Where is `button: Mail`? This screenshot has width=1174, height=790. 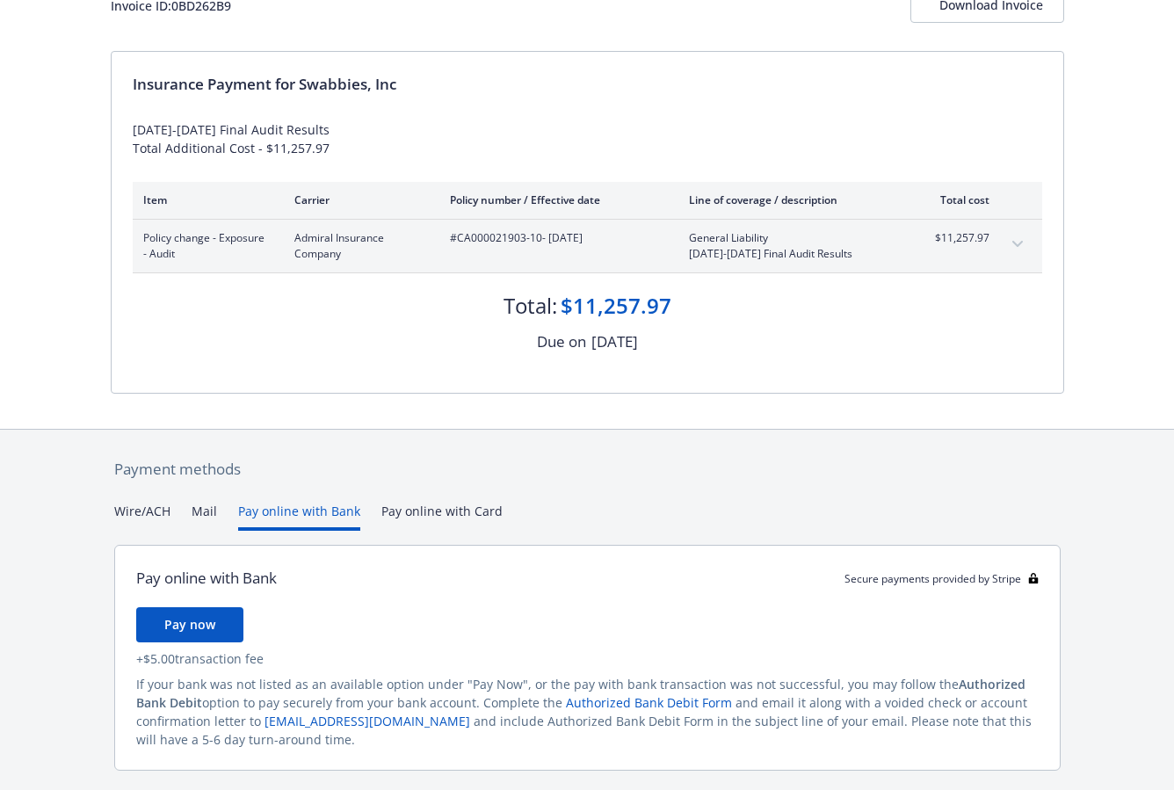 button: Mail is located at coordinates (204, 516).